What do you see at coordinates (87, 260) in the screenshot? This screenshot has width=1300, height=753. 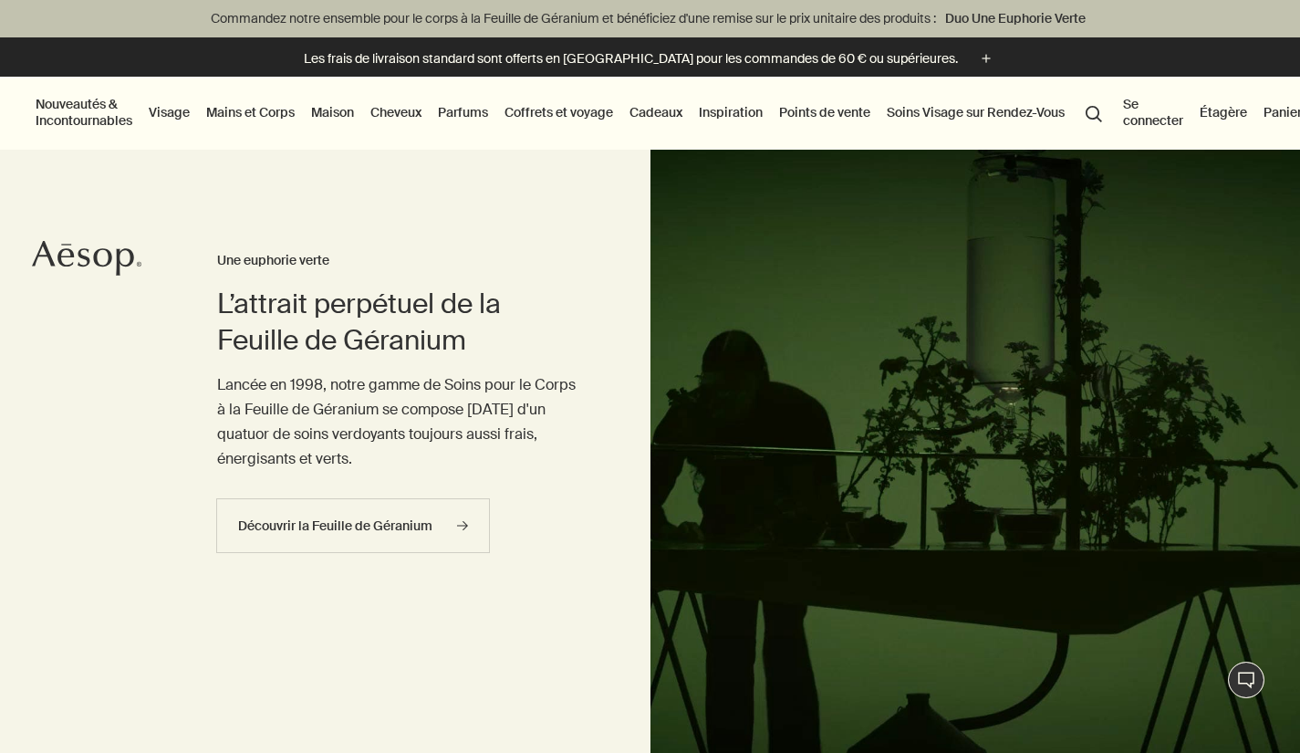 I see `a: Aesop` at bounding box center [87, 260].